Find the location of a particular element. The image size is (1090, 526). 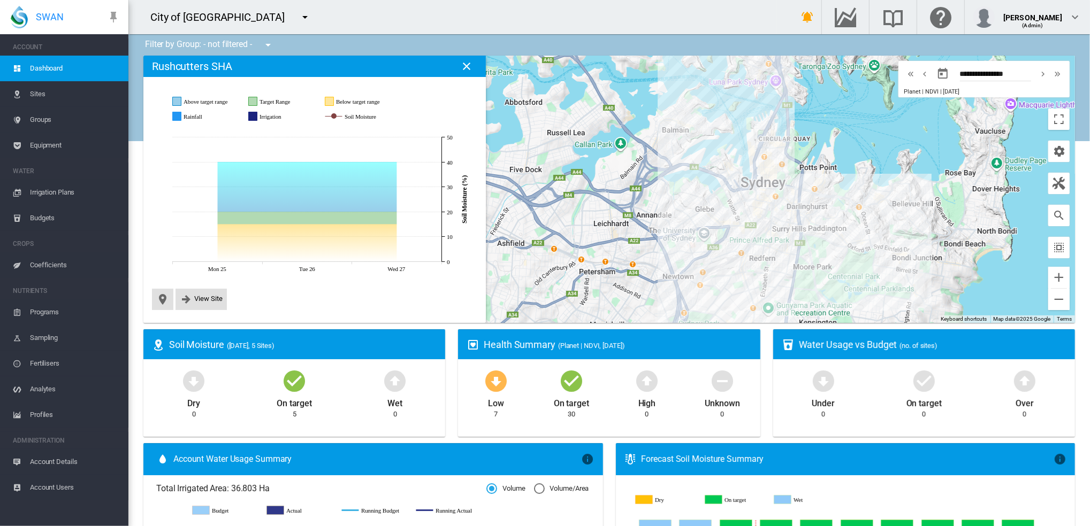

div: Filter by Group: - not filtered - is located at coordinates (209, 45).